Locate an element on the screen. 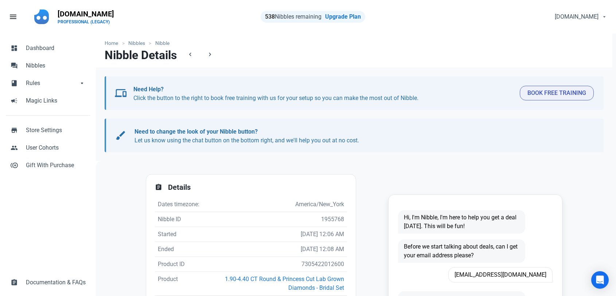 The image size is (616, 296). span: forum is located at coordinates (14, 65).